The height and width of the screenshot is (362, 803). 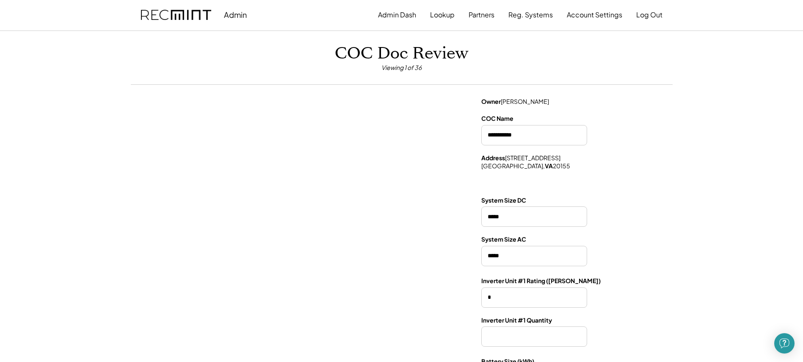 I want to click on div: Admin, so click(x=235, y=14).